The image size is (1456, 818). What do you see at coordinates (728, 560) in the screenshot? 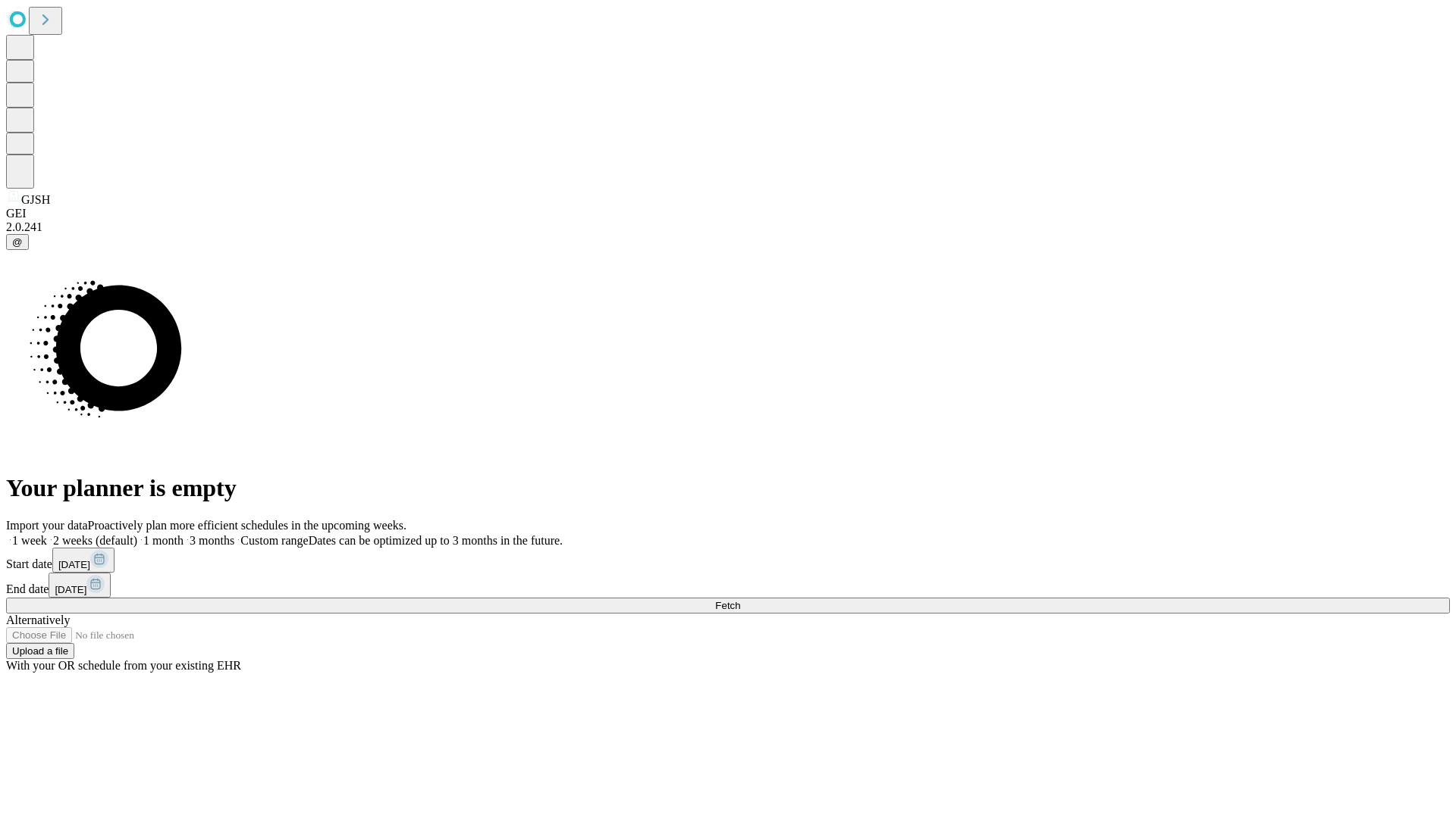
I see `div: Start date` at bounding box center [728, 560].